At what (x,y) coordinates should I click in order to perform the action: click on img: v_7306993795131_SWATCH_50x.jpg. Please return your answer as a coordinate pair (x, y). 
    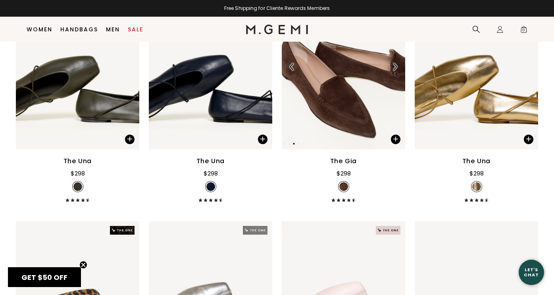
    Looking at the image, I should click on (476, 186).